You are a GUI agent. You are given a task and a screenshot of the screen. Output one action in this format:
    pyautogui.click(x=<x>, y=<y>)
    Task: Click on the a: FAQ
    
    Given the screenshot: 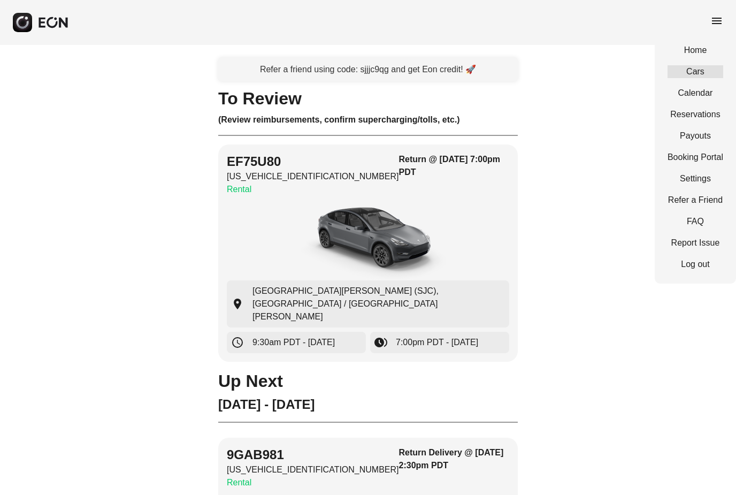 What is the action you would take?
    pyautogui.click(x=696, y=222)
    